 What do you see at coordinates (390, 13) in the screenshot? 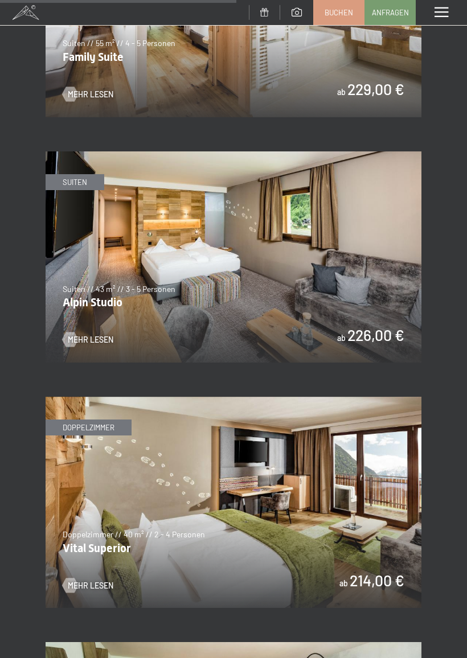
I see `span: Anfragen` at bounding box center [390, 13].